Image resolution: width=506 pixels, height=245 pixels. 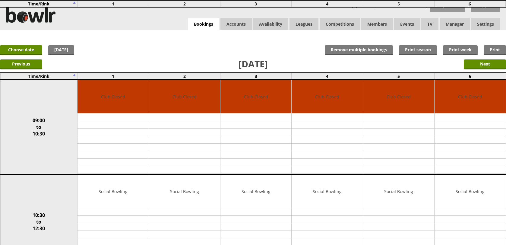 What do you see at coordinates (485, 24) in the screenshot?
I see `span: Settings` at bounding box center [485, 24].